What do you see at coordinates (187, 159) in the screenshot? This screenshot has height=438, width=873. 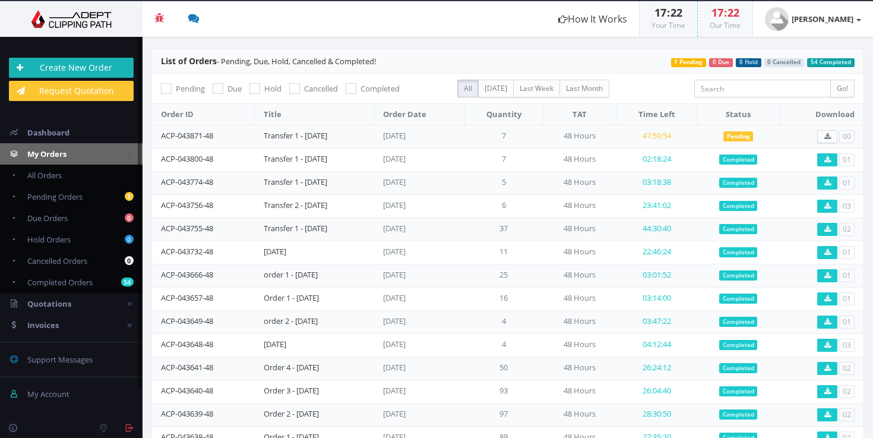 I see `a: ACP-043800-48` at bounding box center [187, 159].